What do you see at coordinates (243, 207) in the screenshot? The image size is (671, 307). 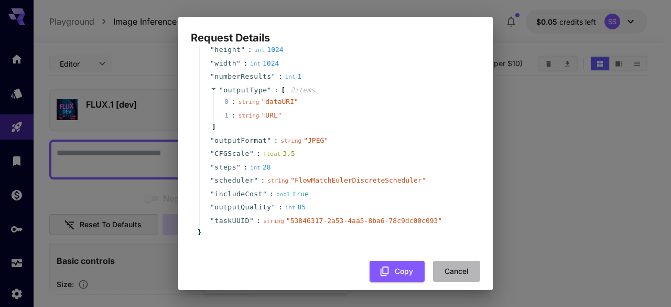 I see `span: outputQuality` at bounding box center [243, 207].